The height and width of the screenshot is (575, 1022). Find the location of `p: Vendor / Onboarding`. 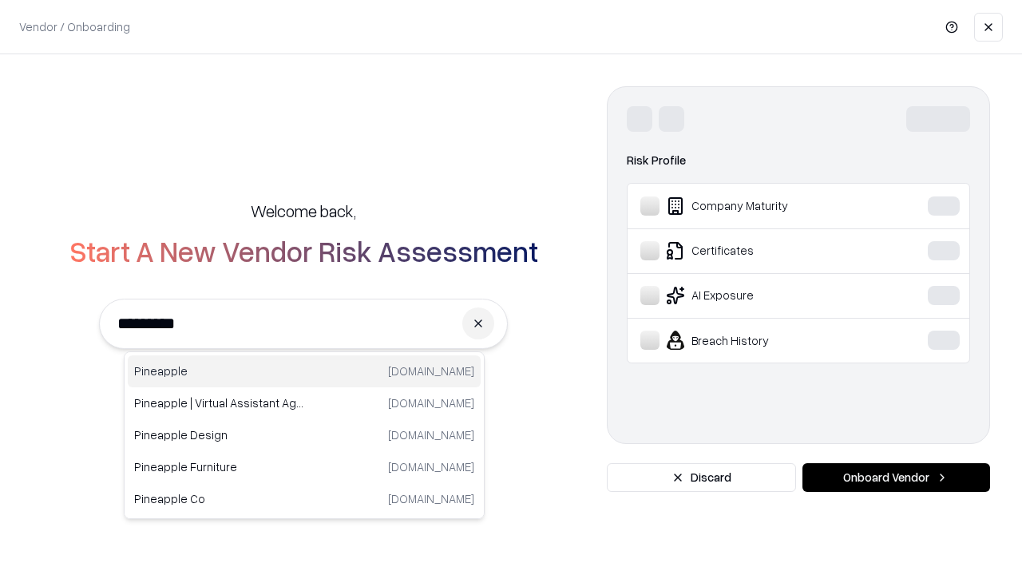

p: Vendor / Onboarding is located at coordinates (74, 26).